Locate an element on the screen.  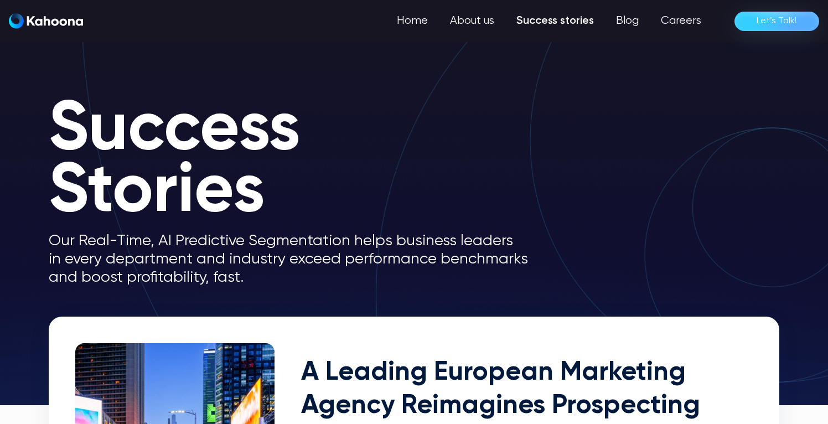
a: Careers is located at coordinates (681, 21).